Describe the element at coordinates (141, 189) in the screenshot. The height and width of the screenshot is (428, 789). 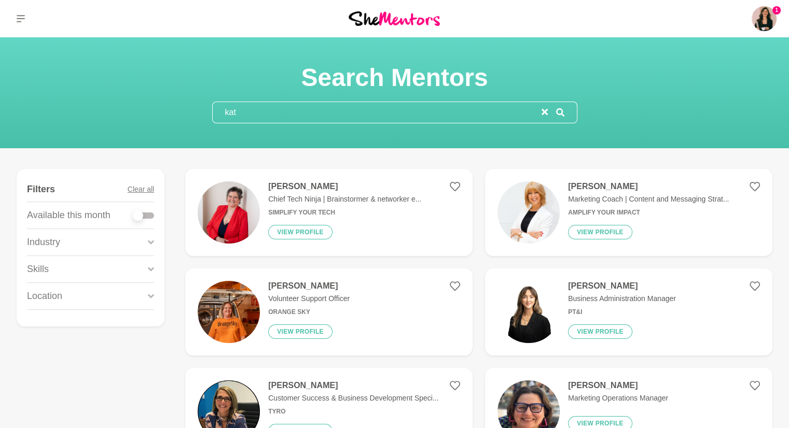
I see `button: Clear all` at that location.